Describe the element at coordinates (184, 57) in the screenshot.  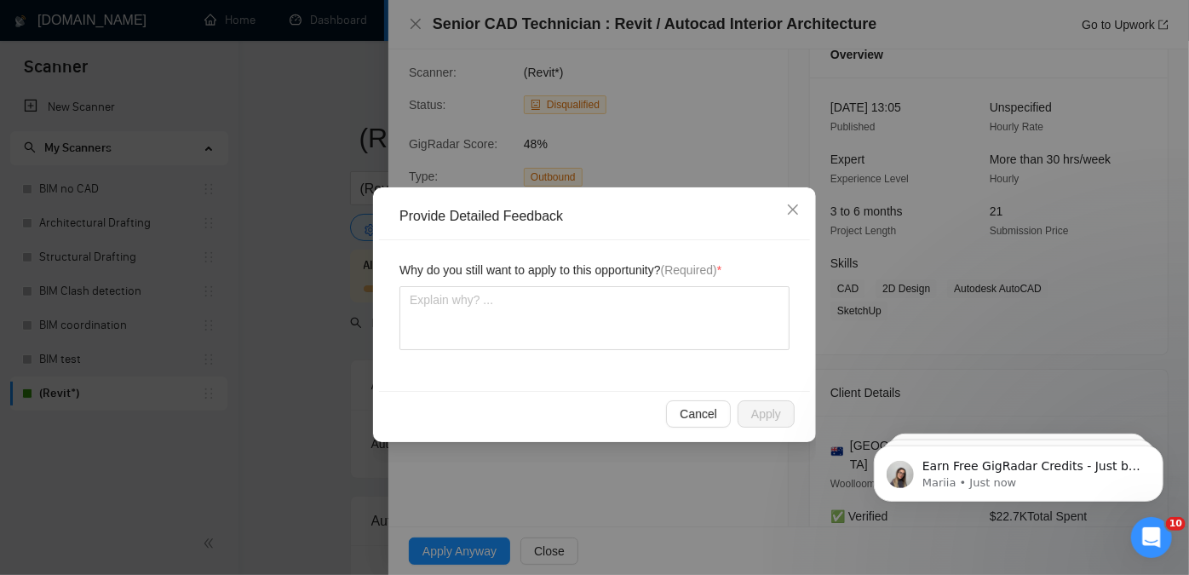
I see `p: Earn Free GigRadar Credits - Just by Sharing Your Story! 💬 Want more credits for sending proposal...` at that location.